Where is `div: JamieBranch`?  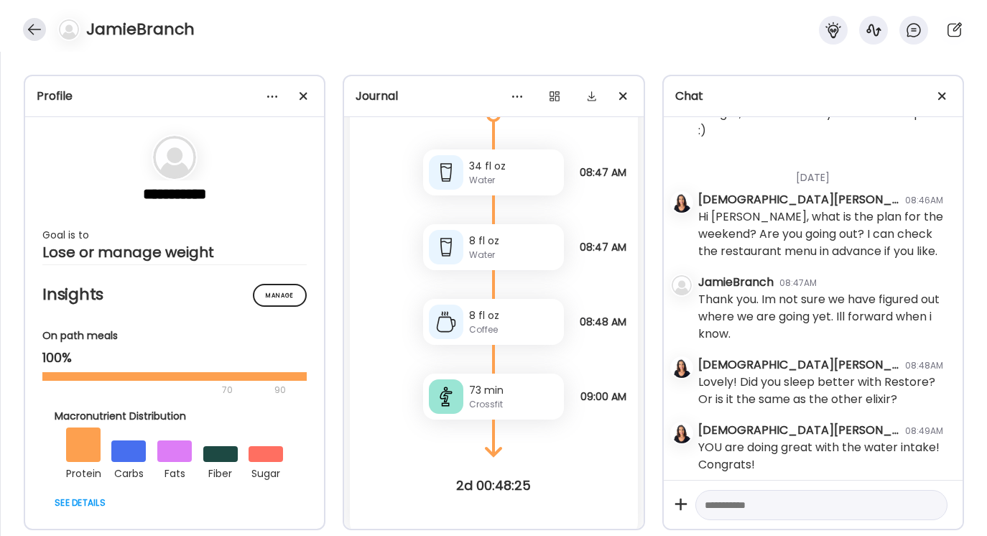 div: JamieBranch is located at coordinates (735, 282).